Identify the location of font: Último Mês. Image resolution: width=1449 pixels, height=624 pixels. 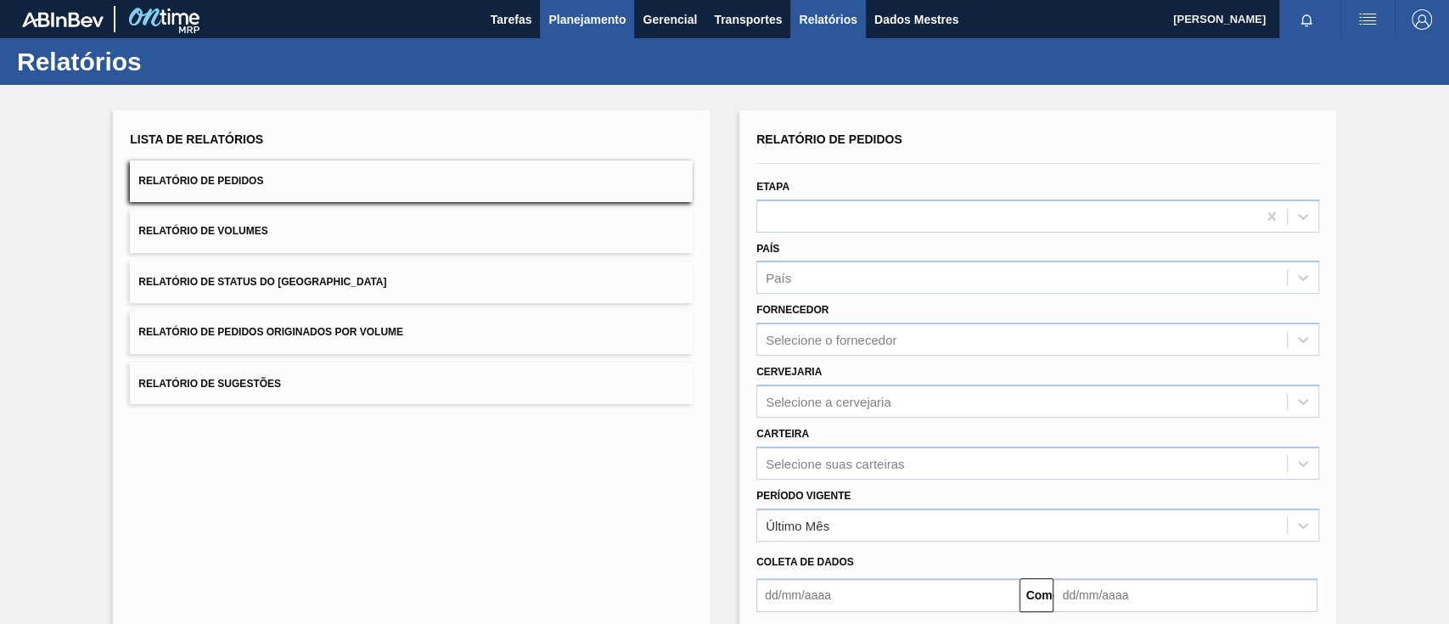
(797, 525).